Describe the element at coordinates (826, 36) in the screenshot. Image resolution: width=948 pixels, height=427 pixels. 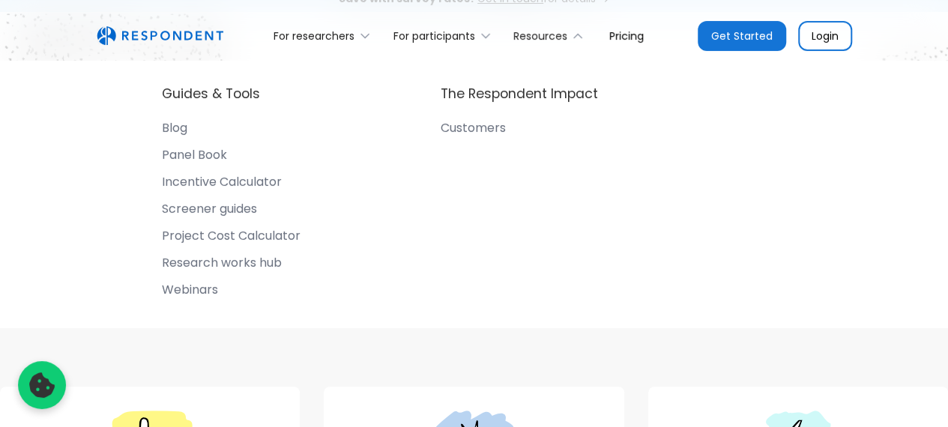
I see `a: Login` at that location.